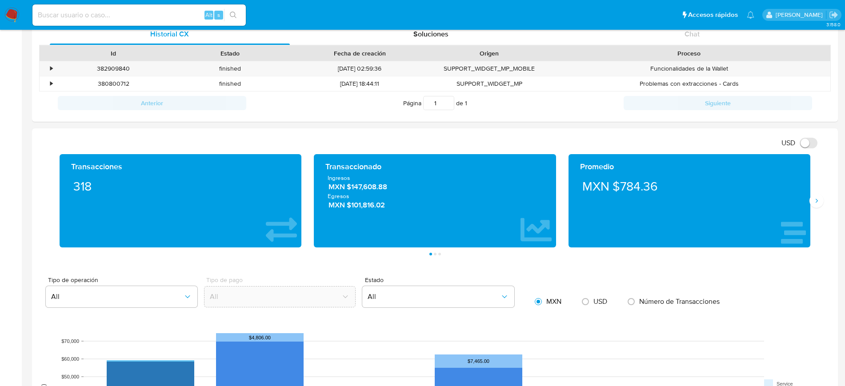 Image resolution: width=845 pixels, height=386 pixels. I want to click on span: 3.158.0, so click(833, 24).